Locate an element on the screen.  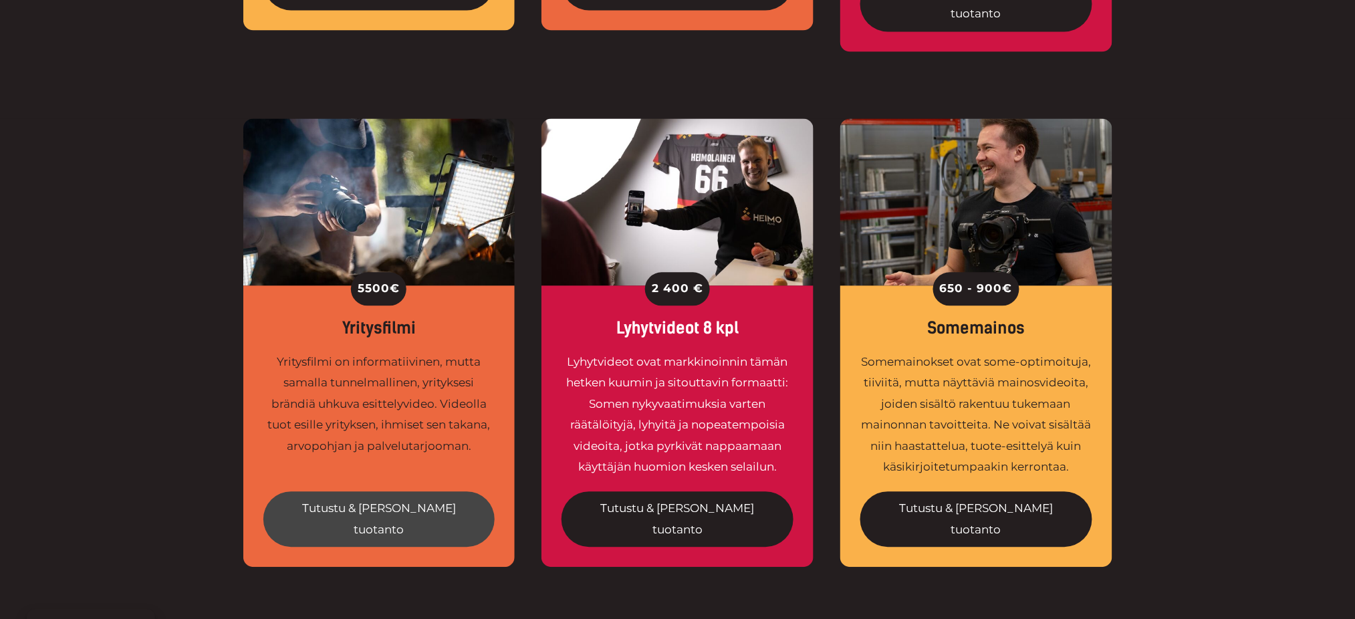
div: 2 400 € is located at coordinates (677, 289).